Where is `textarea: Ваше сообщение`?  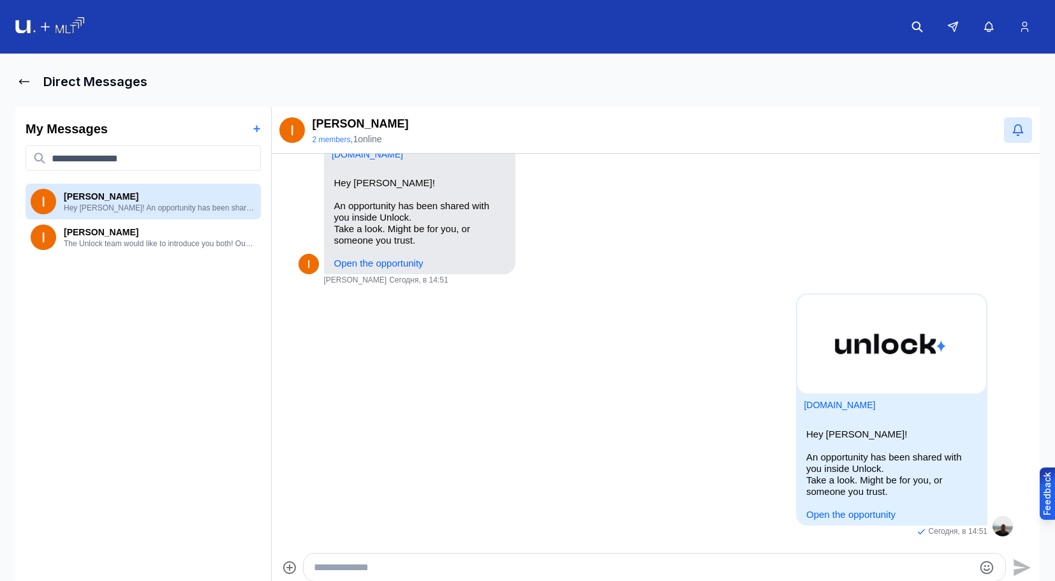
textarea: Ваше сообщение is located at coordinates (644, 568).